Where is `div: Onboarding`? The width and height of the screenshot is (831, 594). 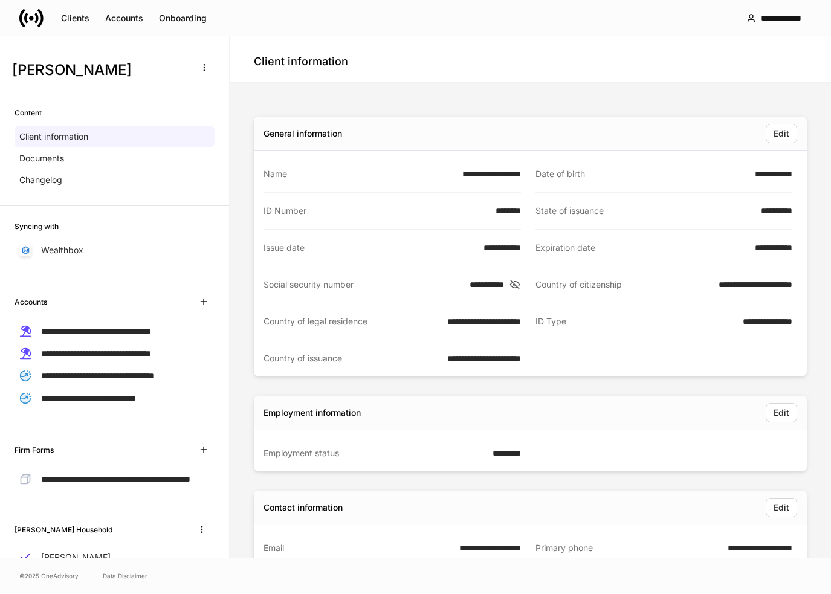 div: Onboarding is located at coordinates (182, 18).